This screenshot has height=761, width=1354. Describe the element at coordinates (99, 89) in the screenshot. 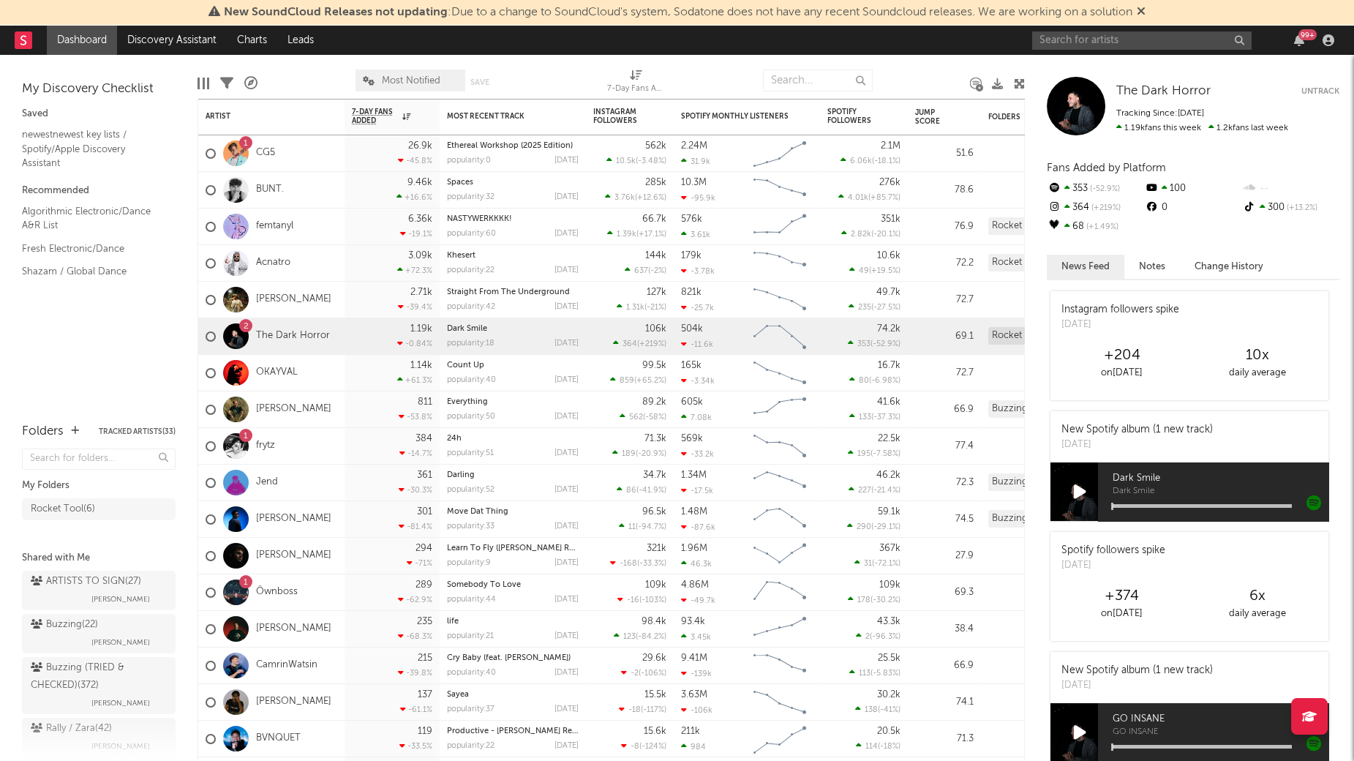

I see `div: My Discovery Checklist` at that location.